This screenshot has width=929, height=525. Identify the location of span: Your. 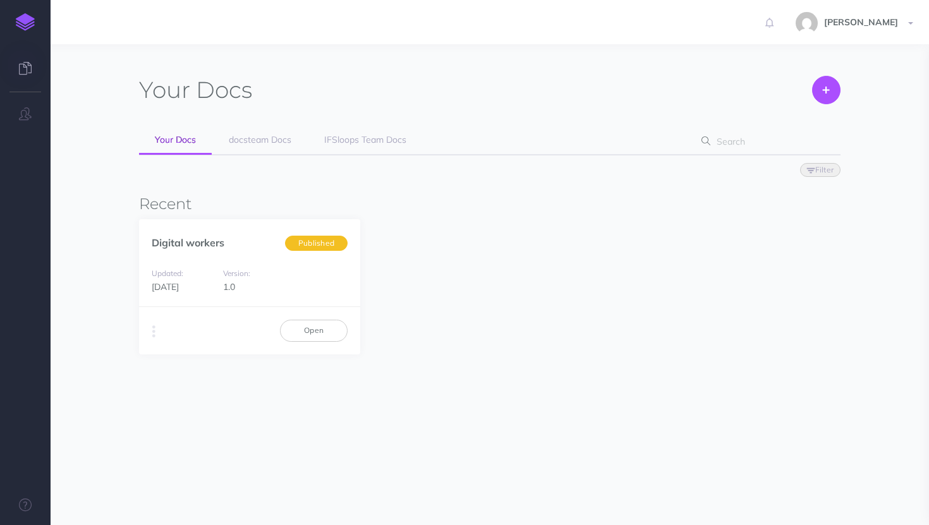
(164, 90).